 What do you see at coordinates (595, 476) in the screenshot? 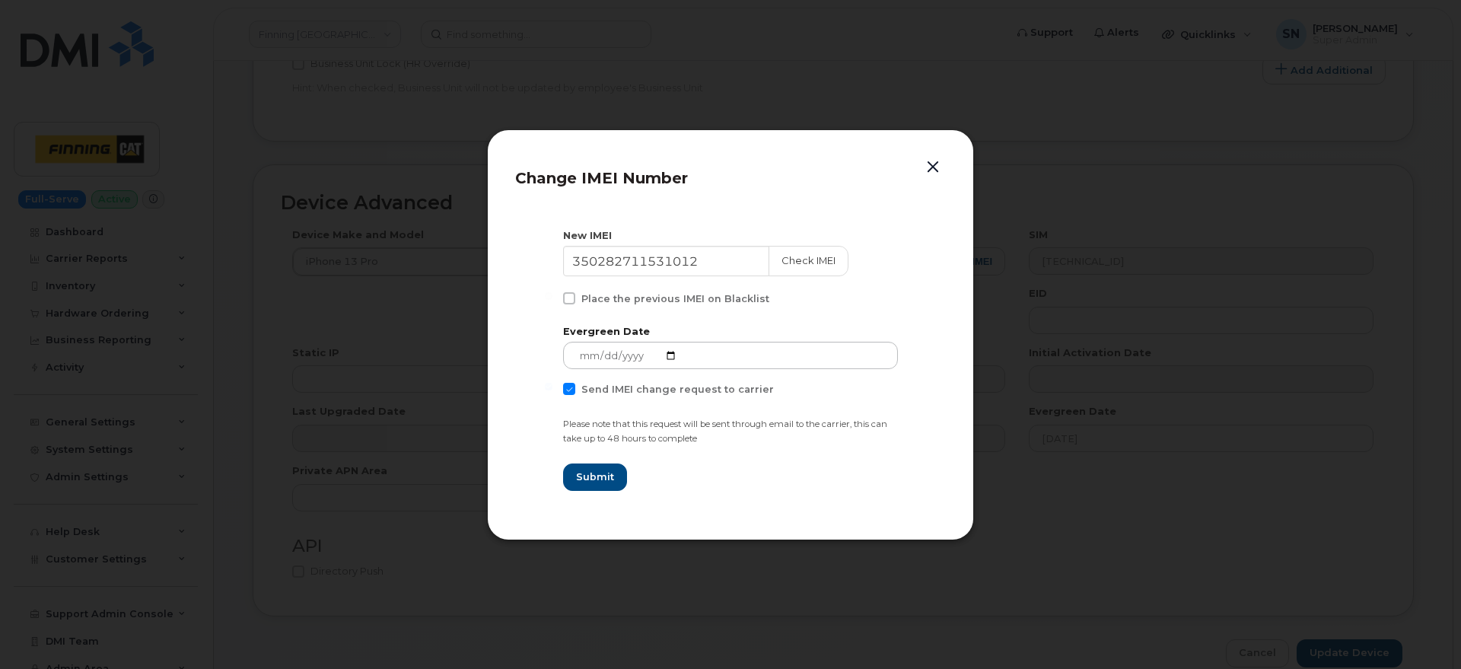
I see `span: Submit` at bounding box center [595, 476].